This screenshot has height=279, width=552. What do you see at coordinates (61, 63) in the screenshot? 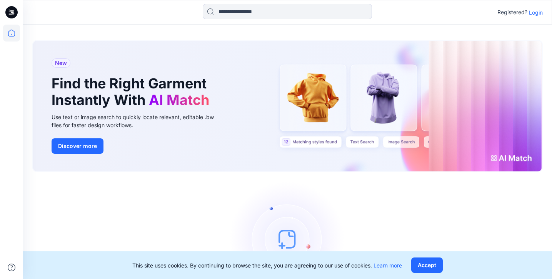
I see `span: New` at bounding box center [61, 63].